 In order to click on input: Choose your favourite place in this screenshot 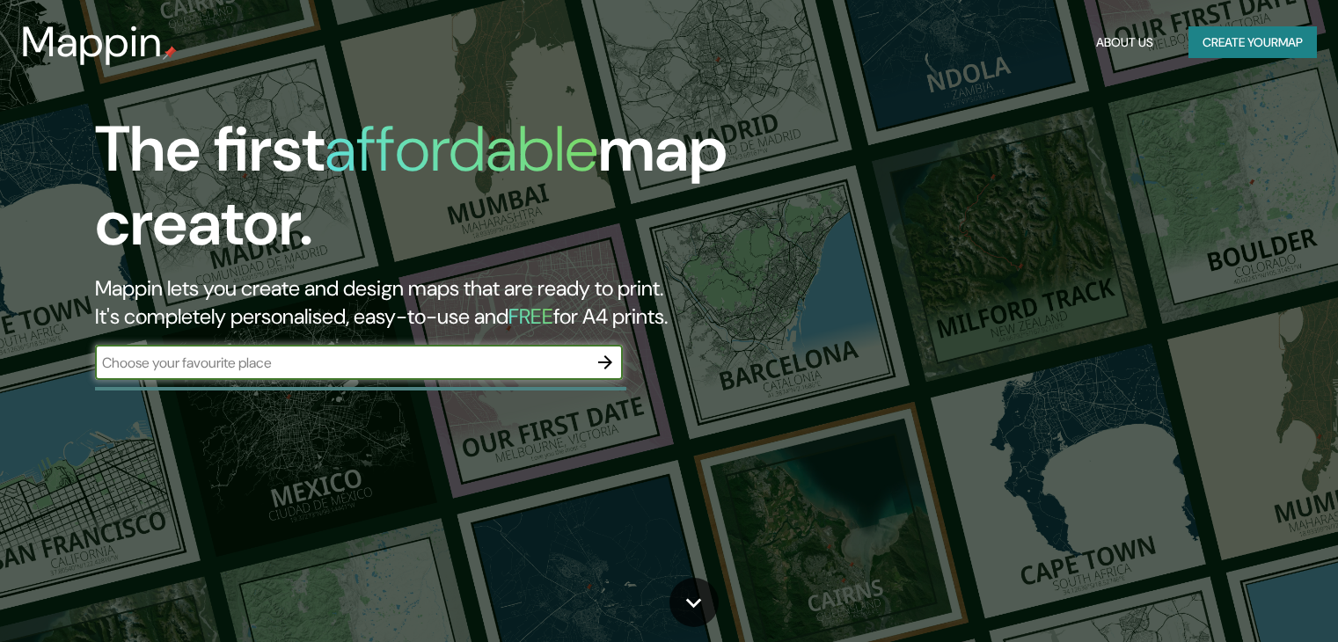, I will do `click(341, 362)`.